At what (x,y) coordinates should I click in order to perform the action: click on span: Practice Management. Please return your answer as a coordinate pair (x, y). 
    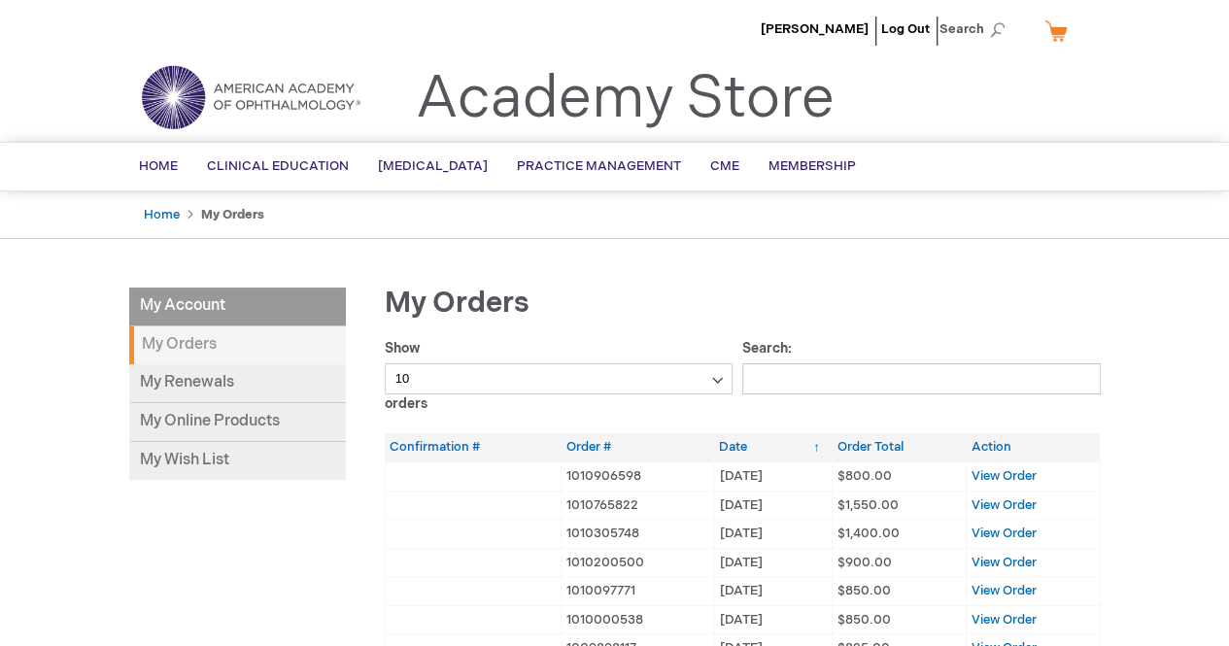
    Looking at the image, I should click on (598, 166).